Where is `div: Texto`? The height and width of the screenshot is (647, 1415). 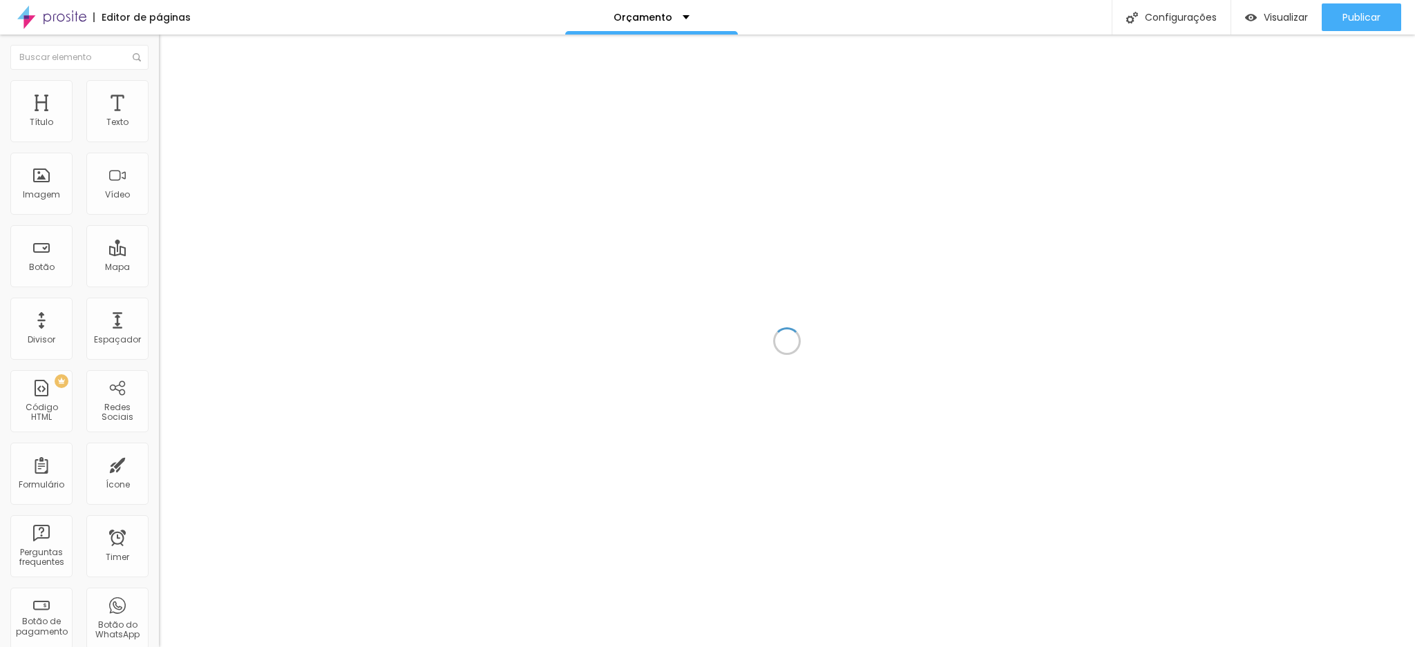 div: Texto is located at coordinates (117, 122).